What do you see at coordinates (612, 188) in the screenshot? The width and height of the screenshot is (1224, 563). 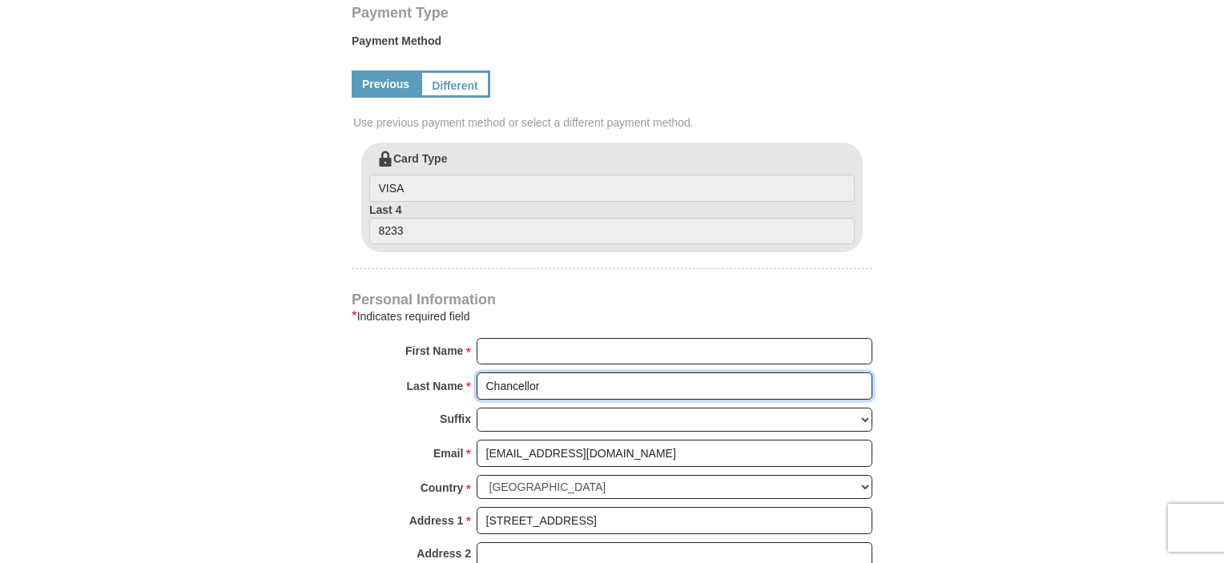 I see `input: Card Type` at bounding box center [612, 188].